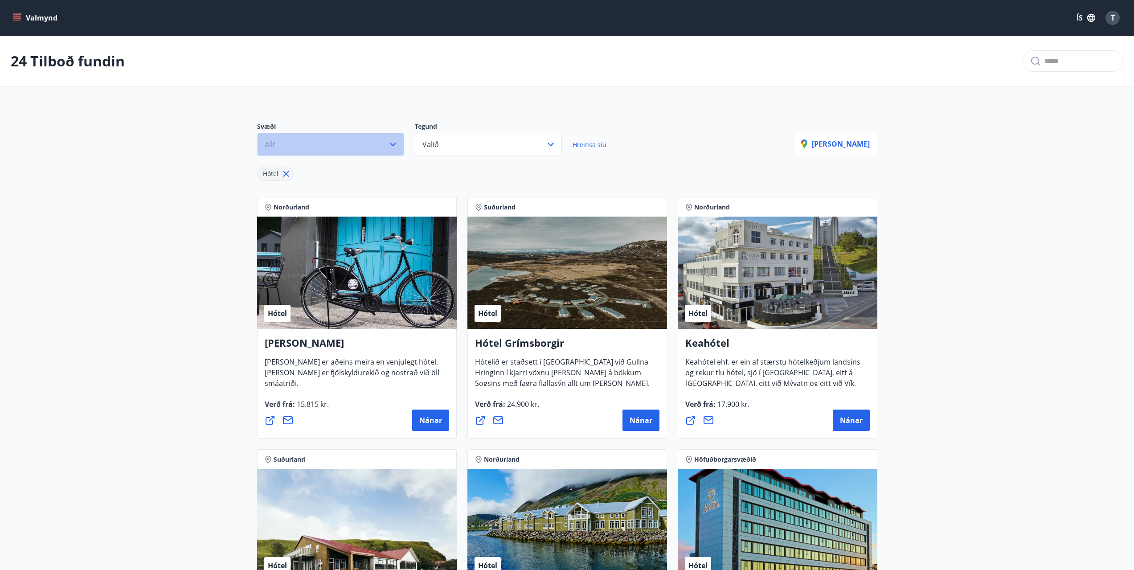 Image resolution: width=1134 pixels, height=570 pixels. I want to click on span: Hreinsa síu, so click(589, 144).